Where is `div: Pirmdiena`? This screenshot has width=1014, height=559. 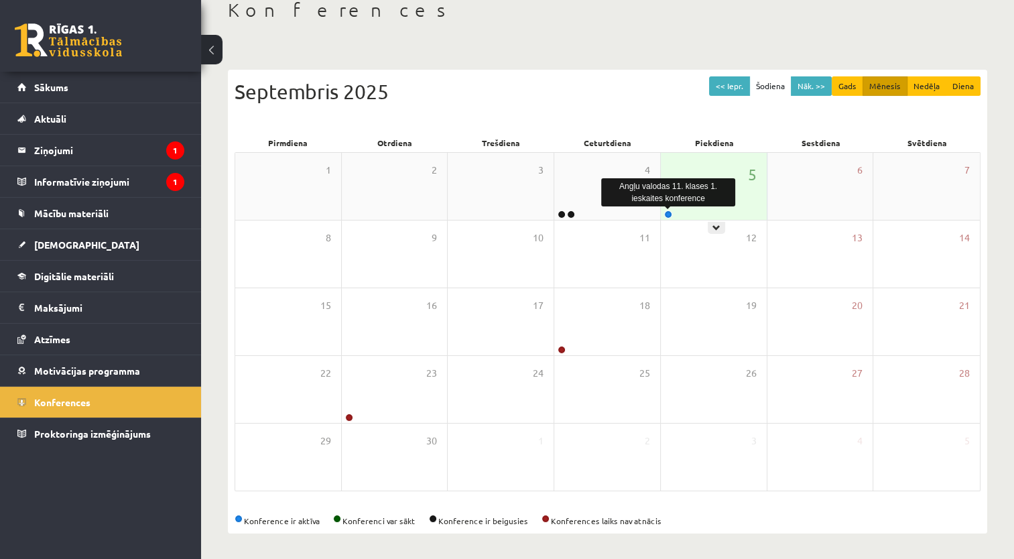 div: Pirmdiena is located at coordinates (287, 143).